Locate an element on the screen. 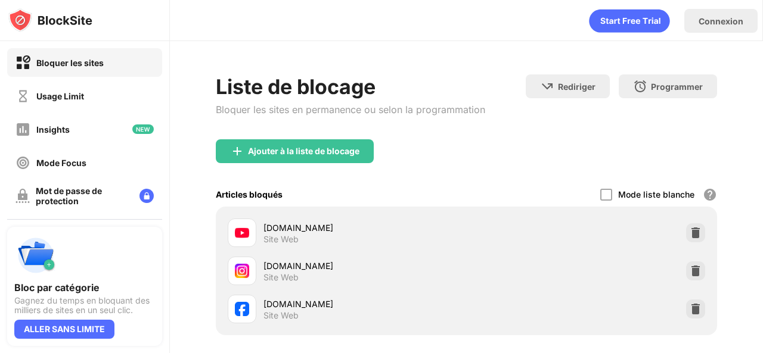 The height and width of the screenshot is (353, 763). div: Liste de blocage is located at coordinates (350, 86).